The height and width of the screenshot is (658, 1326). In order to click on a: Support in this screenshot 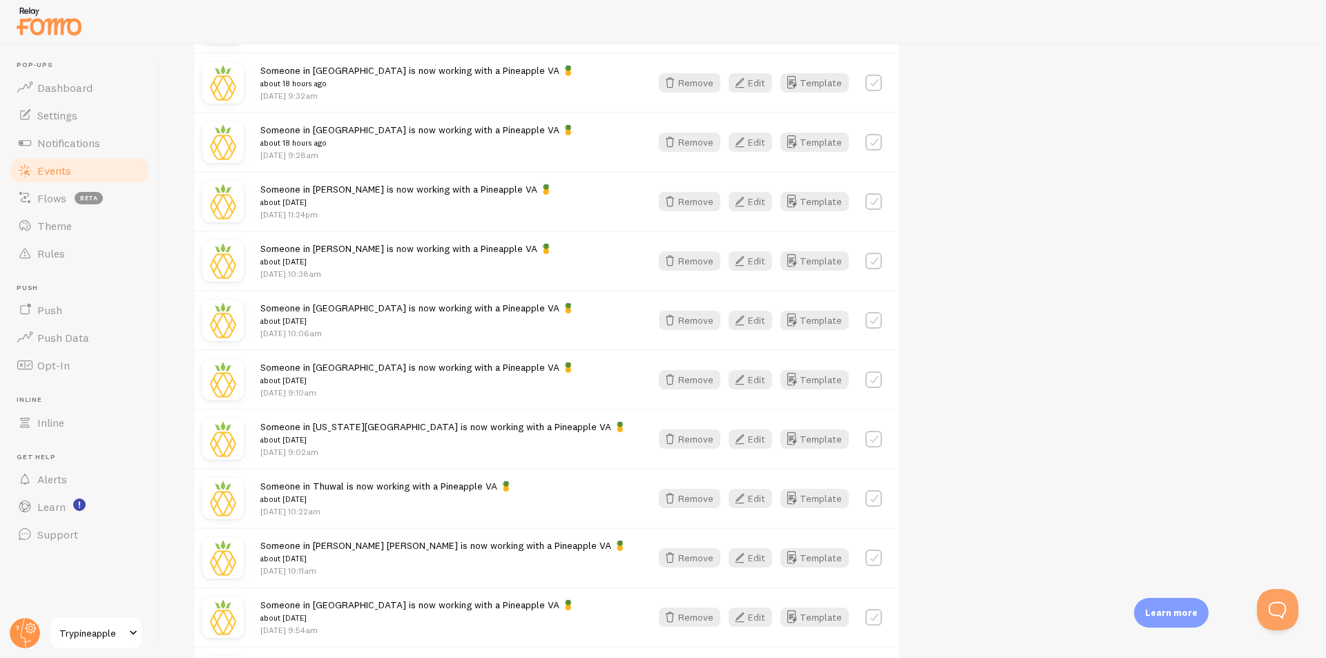, I will do `click(79, 535)`.